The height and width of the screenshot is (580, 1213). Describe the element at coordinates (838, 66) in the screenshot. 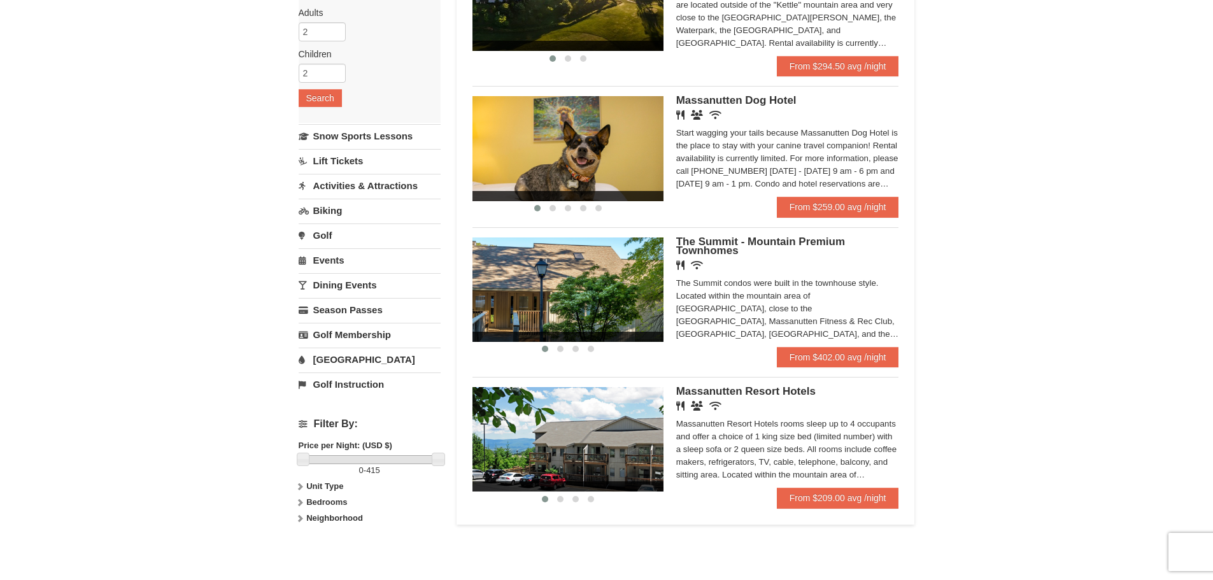

I see `a: From $294.50 avg /night` at that location.